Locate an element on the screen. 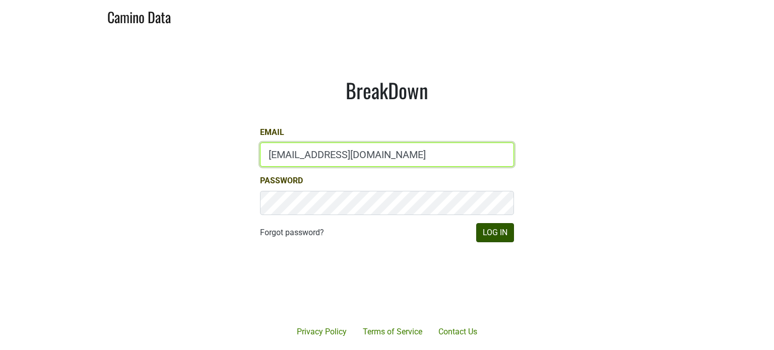 Image resolution: width=774 pixels, height=350 pixels. a: Contact Us is located at coordinates (457, 332).